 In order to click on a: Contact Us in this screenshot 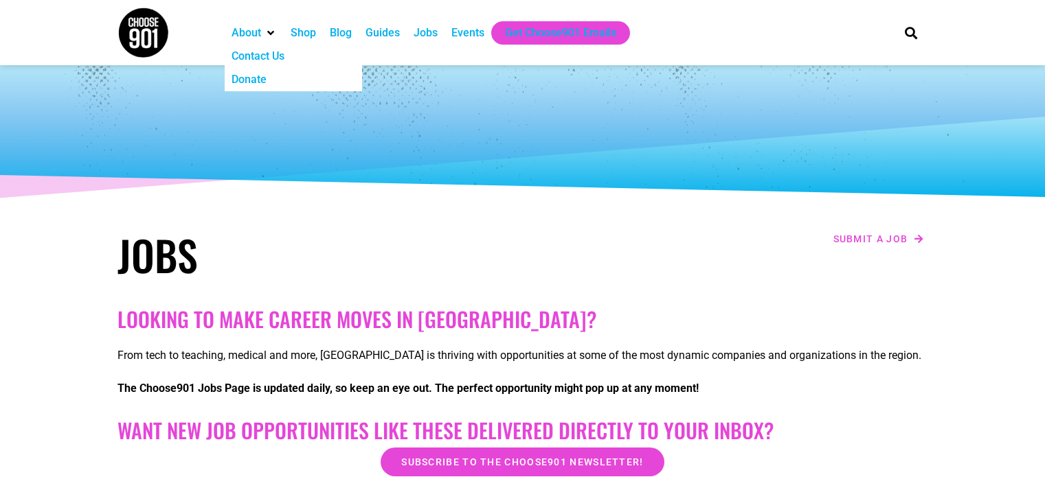, I will do `click(258, 56)`.